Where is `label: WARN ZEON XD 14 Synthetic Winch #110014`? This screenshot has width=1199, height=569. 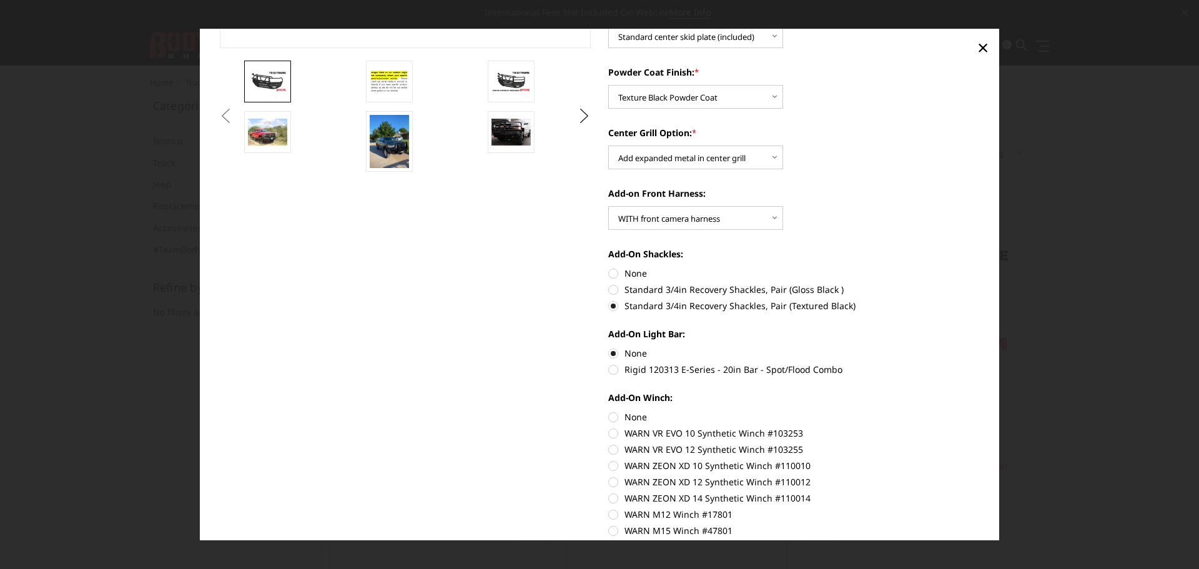 label: WARN ZEON XD 14 Synthetic Winch #110014 is located at coordinates (794, 498).